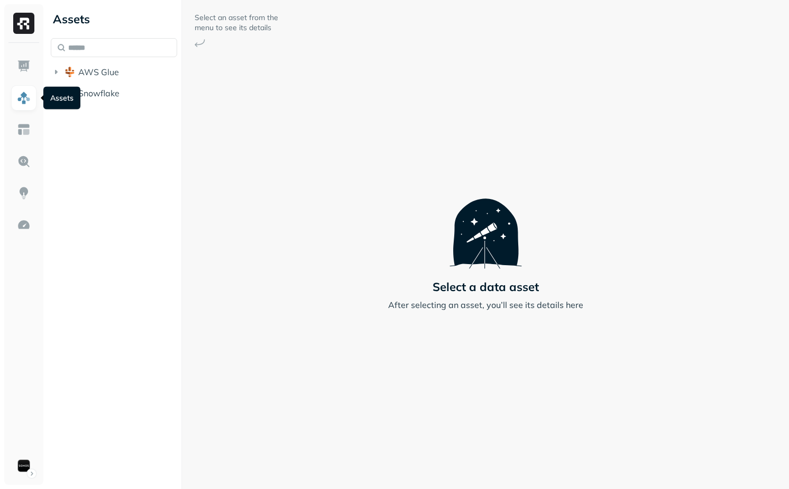 The height and width of the screenshot is (489, 789). I want to click on img: Query Explorer, so click(24, 161).